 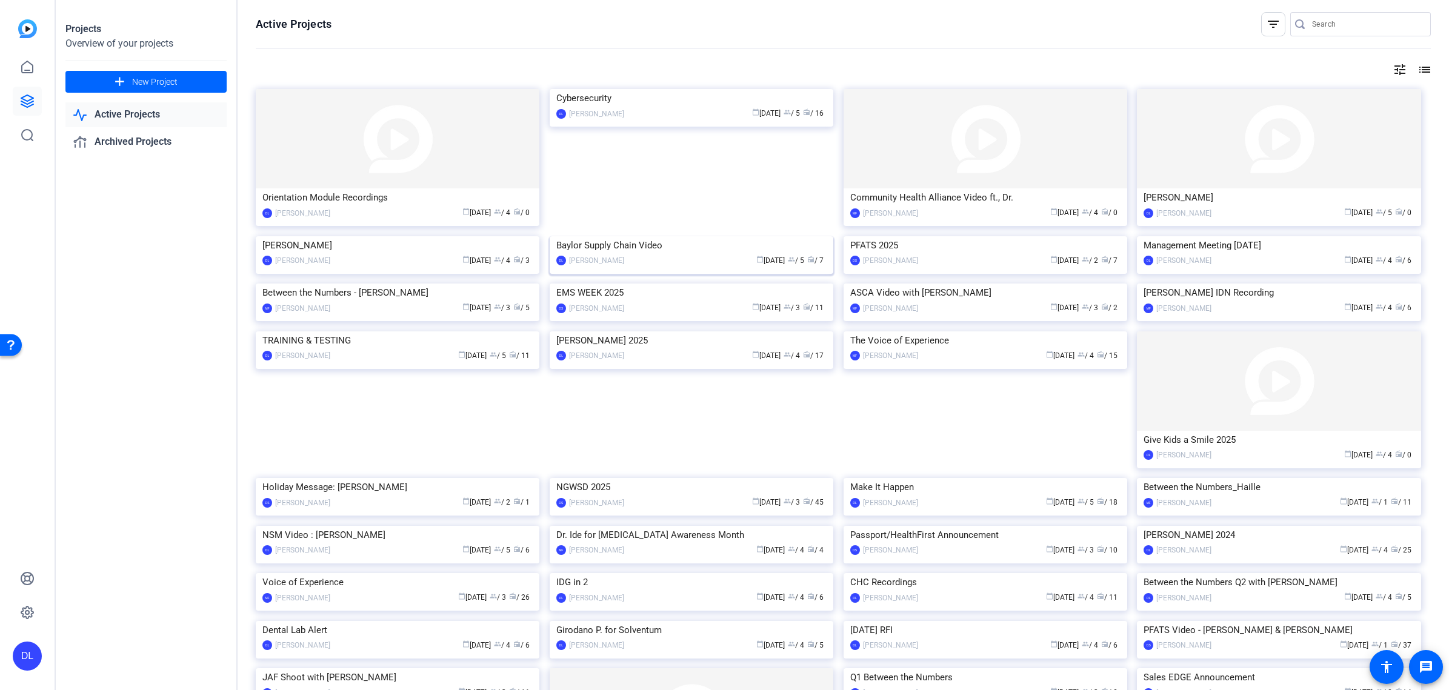 I want to click on a: Archived Projects, so click(x=146, y=142).